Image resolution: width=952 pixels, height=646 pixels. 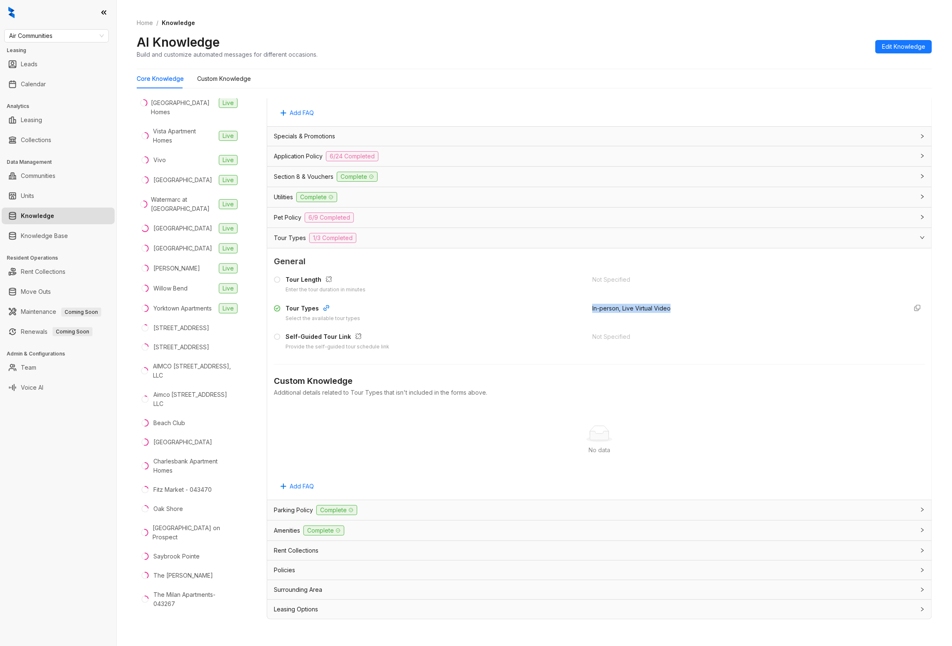 I want to click on span: Amenities, so click(x=287, y=531).